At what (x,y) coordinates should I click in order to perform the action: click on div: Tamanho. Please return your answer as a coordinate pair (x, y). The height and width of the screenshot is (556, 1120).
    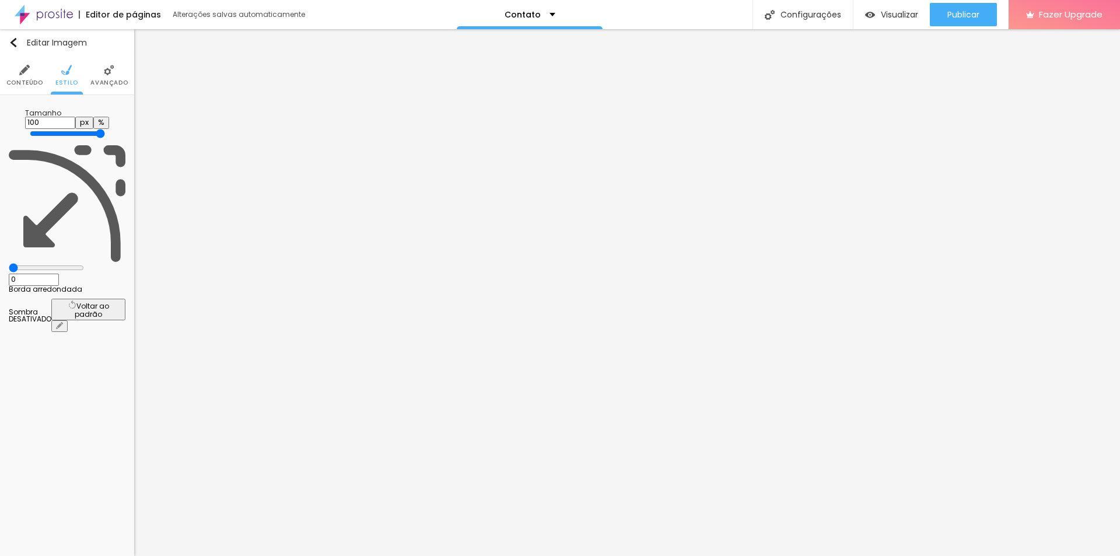
    Looking at the image, I should click on (67, 113).